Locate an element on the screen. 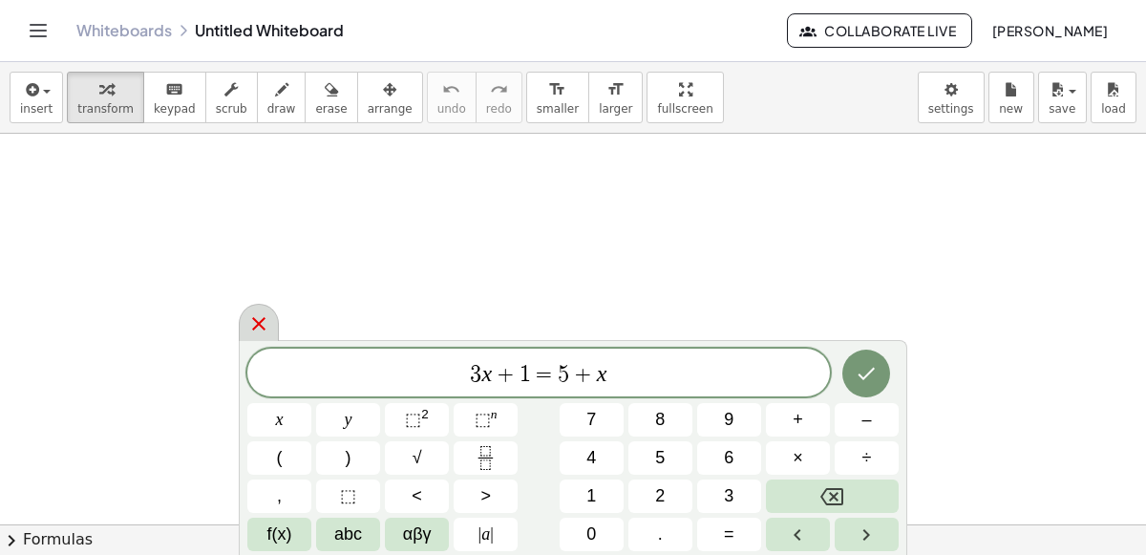  span: arrange is located at coordinates (390, 109).